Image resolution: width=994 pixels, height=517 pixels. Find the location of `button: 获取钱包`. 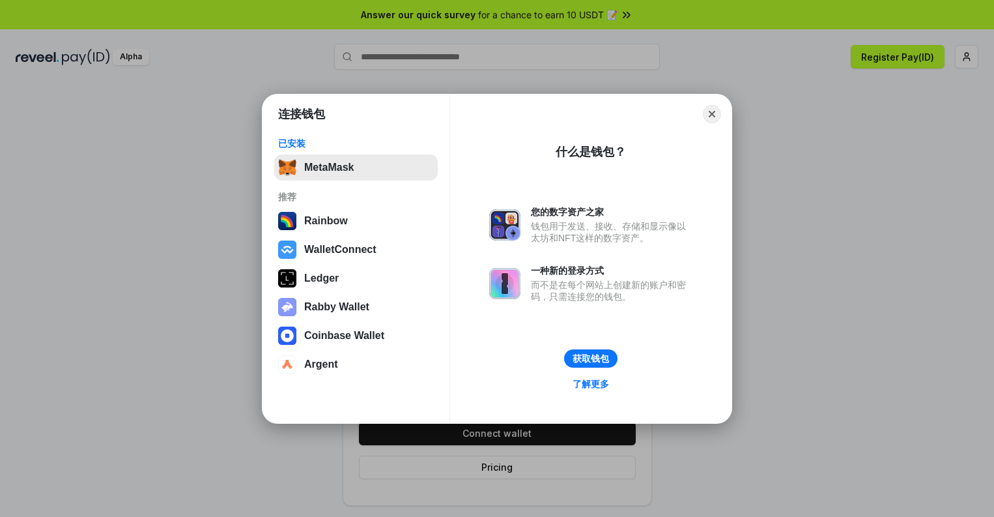

button: 获取钱包 is located at coordinates (591, 358).